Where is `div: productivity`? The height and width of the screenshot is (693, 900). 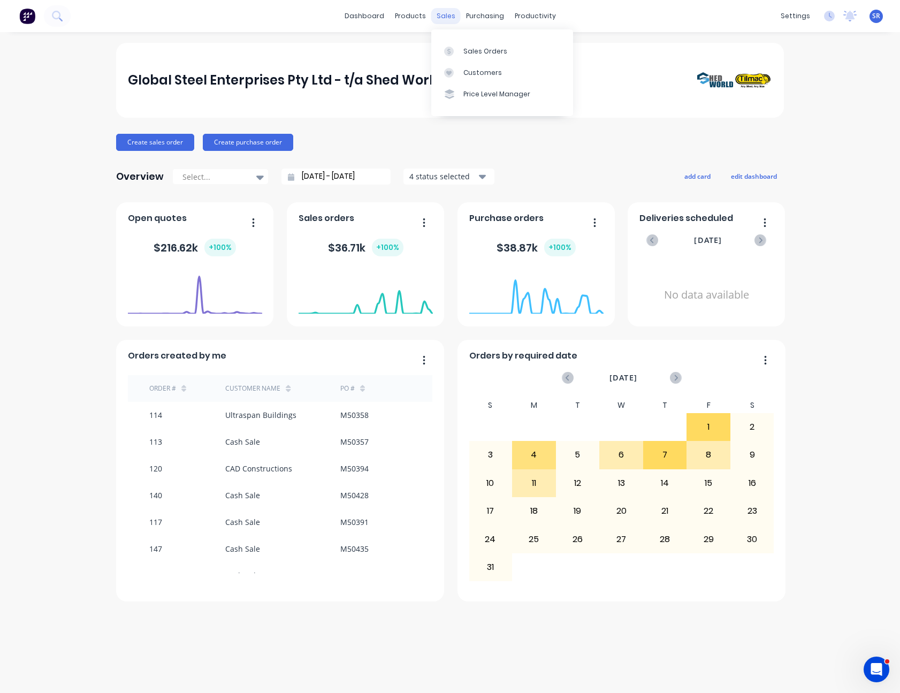
div: productivity is located at coordinates (535, 16).